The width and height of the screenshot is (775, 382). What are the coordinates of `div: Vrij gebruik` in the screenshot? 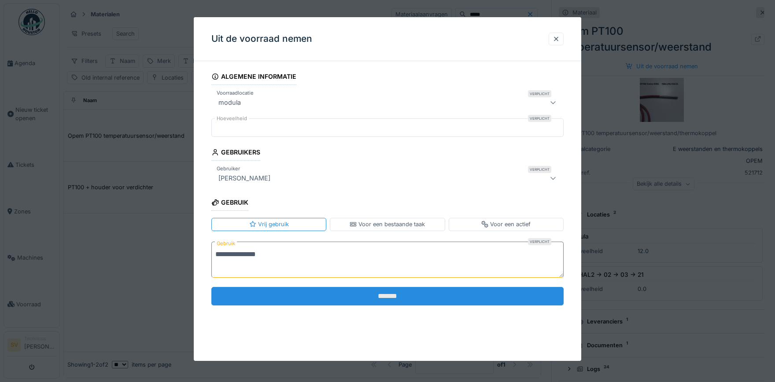 It's located at (269, 224).